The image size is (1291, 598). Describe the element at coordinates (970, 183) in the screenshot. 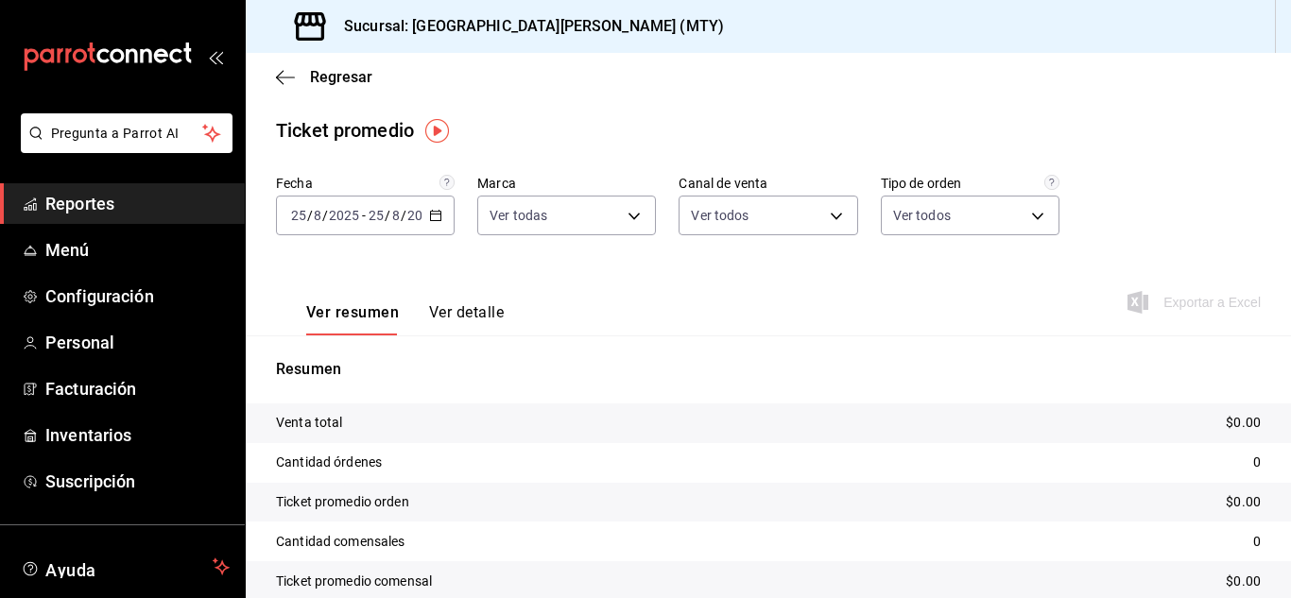

I see `label: Tipo de orden` at that location.